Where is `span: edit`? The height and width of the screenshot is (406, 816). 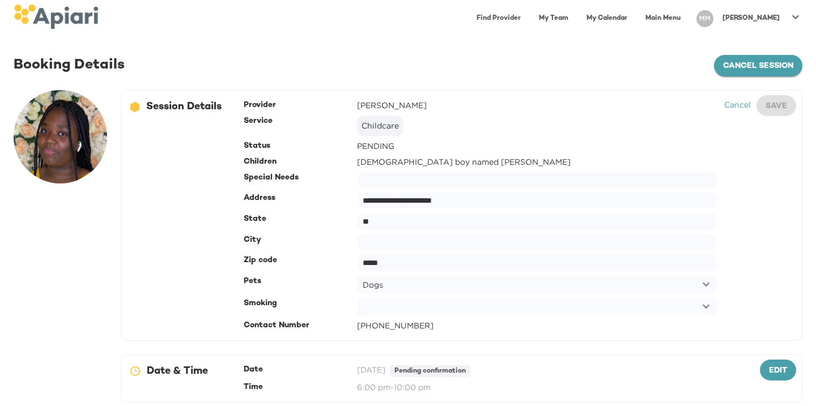
span: edit is located at coordinates (778, 371).